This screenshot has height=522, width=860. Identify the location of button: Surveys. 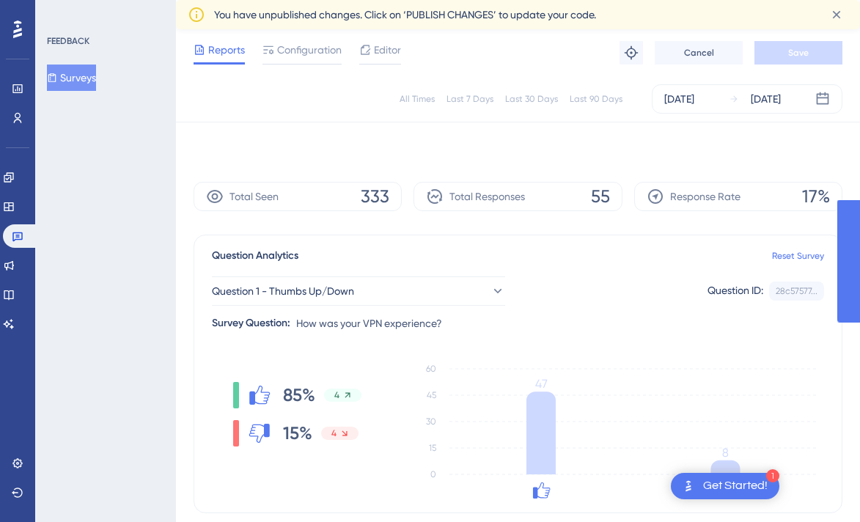
(71, 78).